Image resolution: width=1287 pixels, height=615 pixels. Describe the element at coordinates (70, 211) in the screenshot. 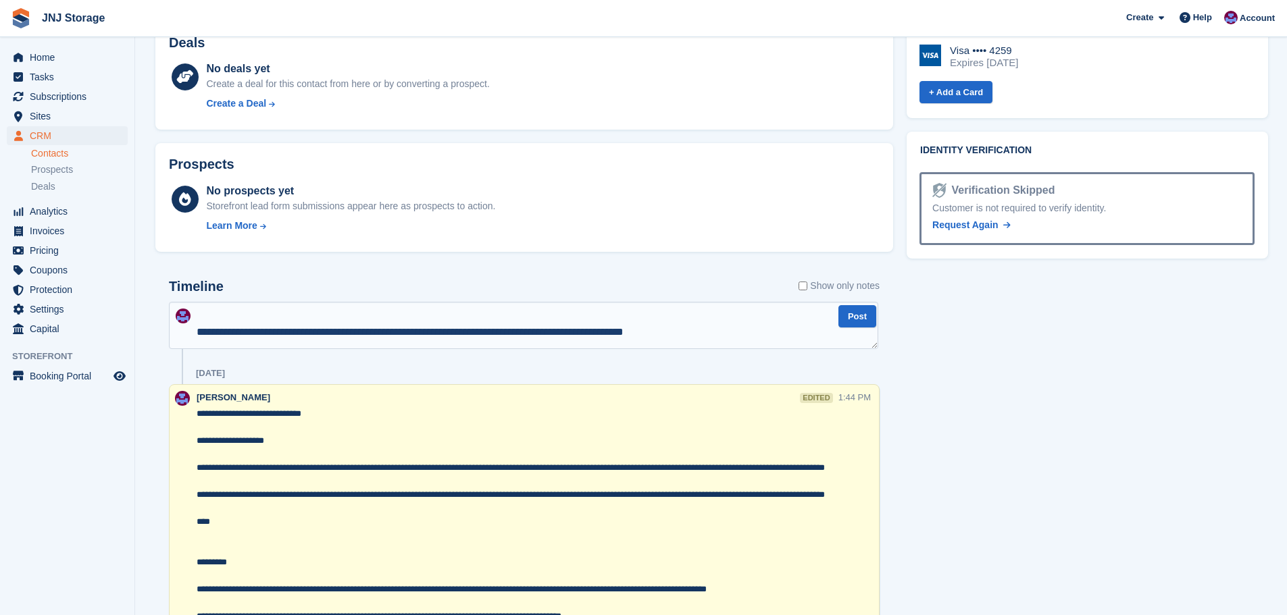

I see `span: Analytics` at that location.